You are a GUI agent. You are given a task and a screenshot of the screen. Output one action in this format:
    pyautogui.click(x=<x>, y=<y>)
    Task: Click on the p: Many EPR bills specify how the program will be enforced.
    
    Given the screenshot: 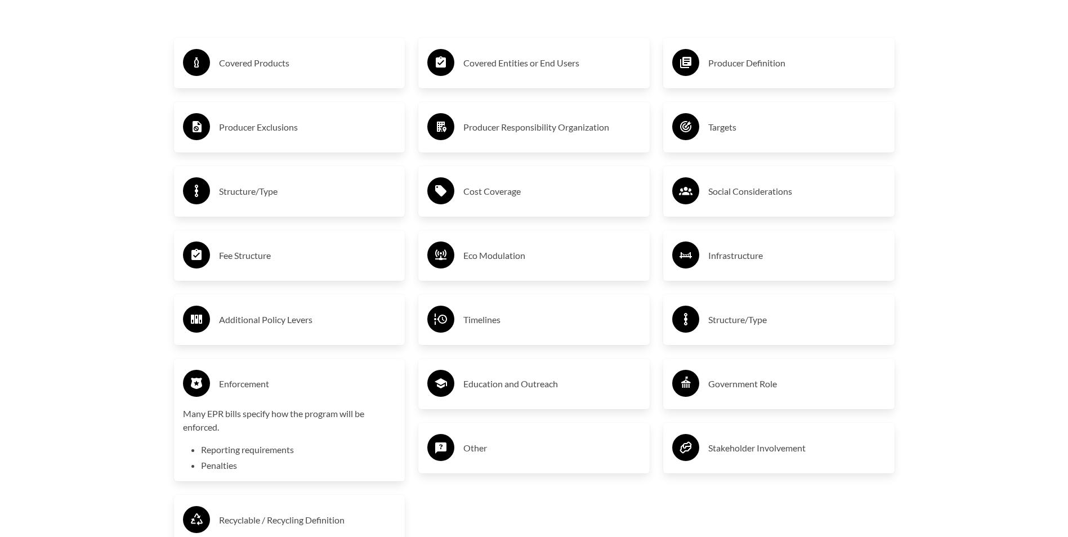 What is the action you would take?
    pyautogui.click(x=289, y=421)
    